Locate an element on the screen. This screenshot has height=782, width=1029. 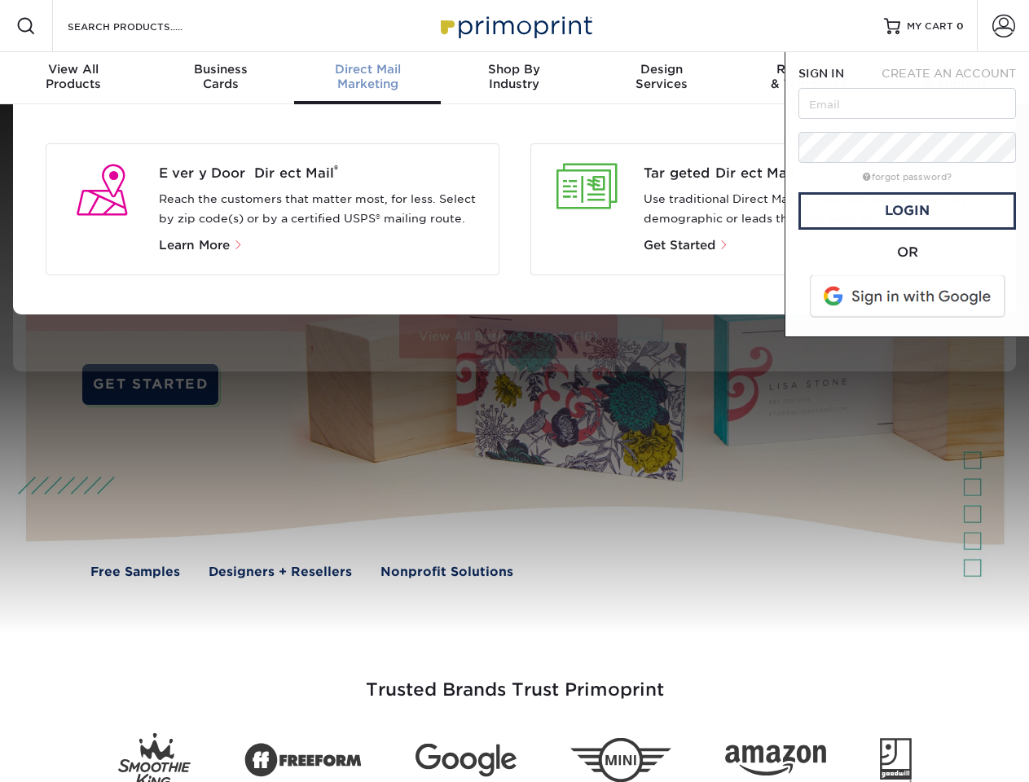
span: Direct Mail is located at coordinates (368, 69).